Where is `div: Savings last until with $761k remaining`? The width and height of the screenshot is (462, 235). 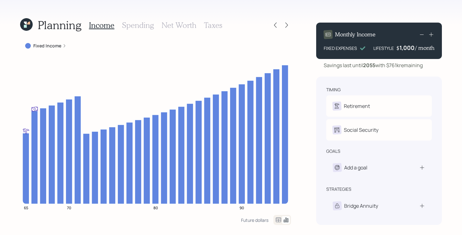 div: Savings last until with $761k remaining is located at coordinates (373, 65).